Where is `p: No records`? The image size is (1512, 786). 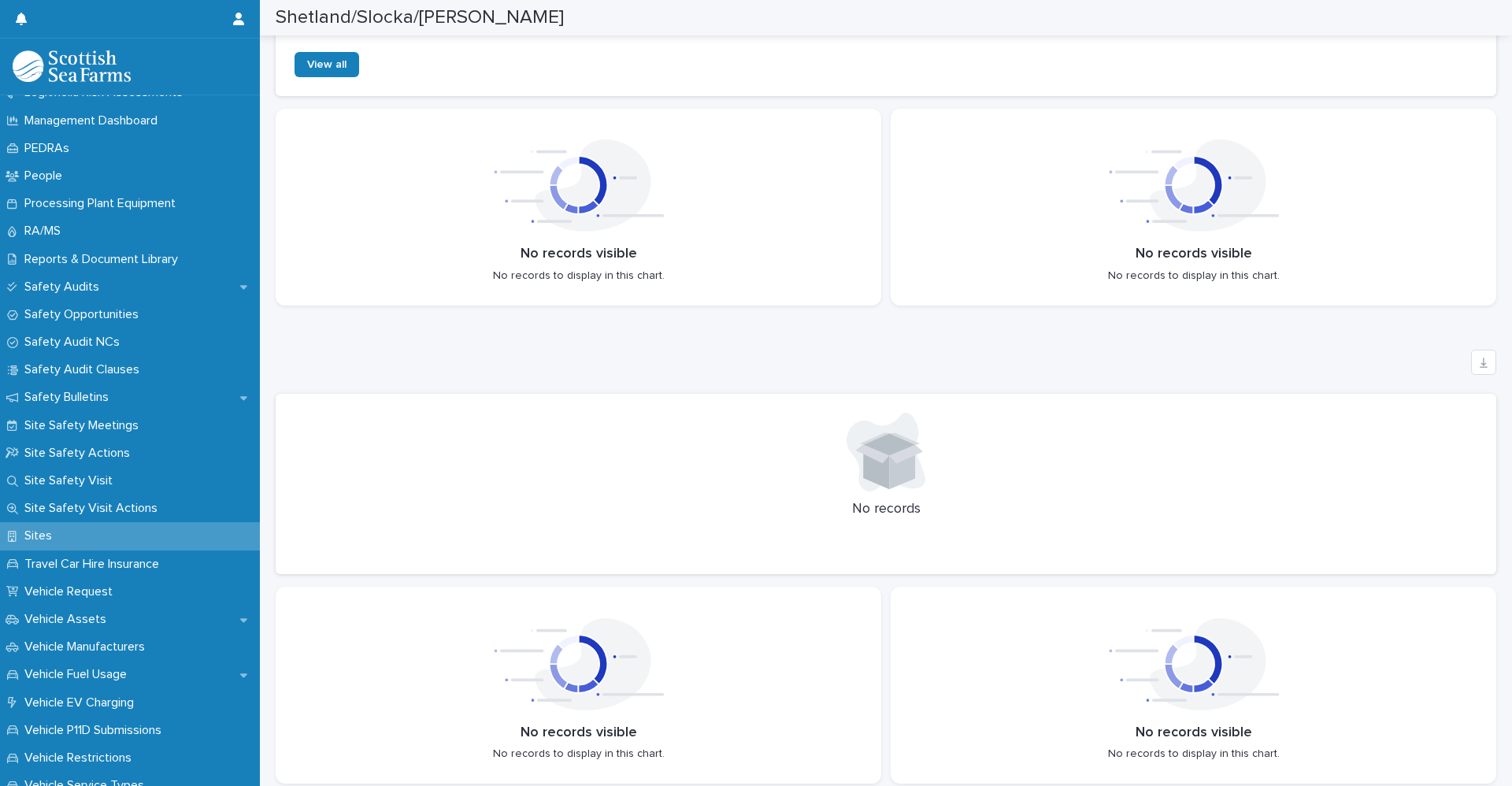 p: No records is located at coordinates (885, 510).